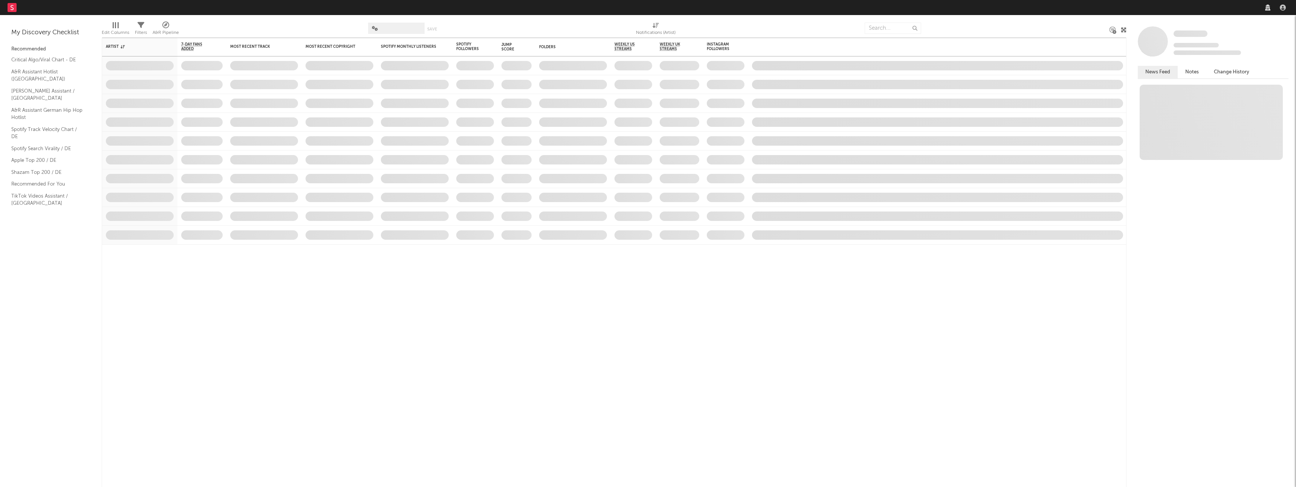 The image size is (1296, 487). What do you see at coordinates (51, 49) in the screenshot?
I see `div: Recommended` at bounding box center [51, 49].